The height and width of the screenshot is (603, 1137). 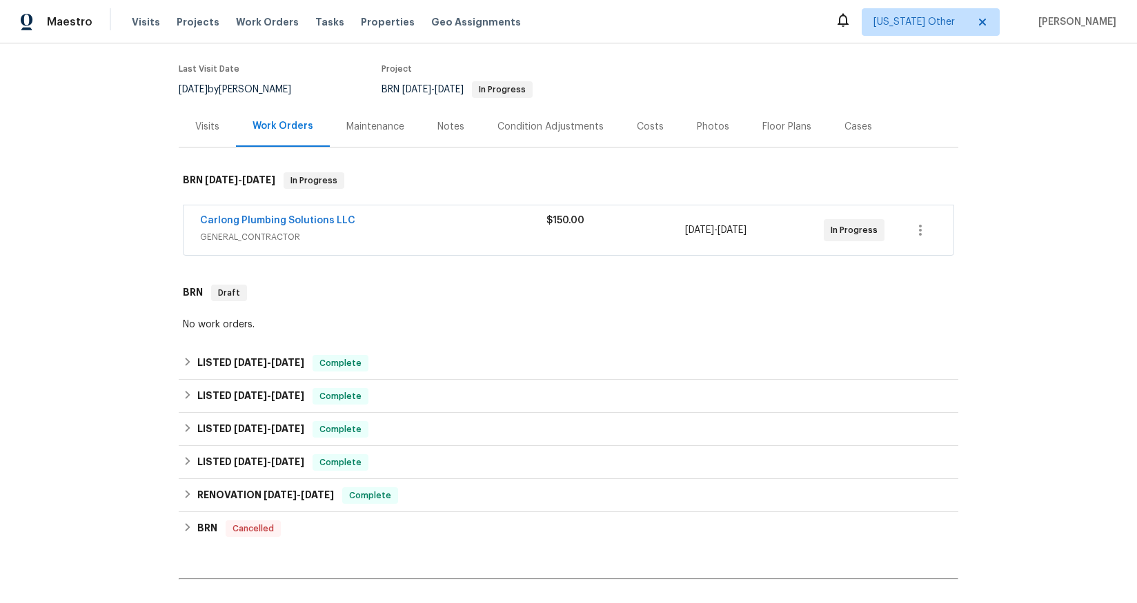 What do you see at coordinates (476, 22) in the screenshot?
I see `span: Geo Assignments` at bounding box center [476, 22].